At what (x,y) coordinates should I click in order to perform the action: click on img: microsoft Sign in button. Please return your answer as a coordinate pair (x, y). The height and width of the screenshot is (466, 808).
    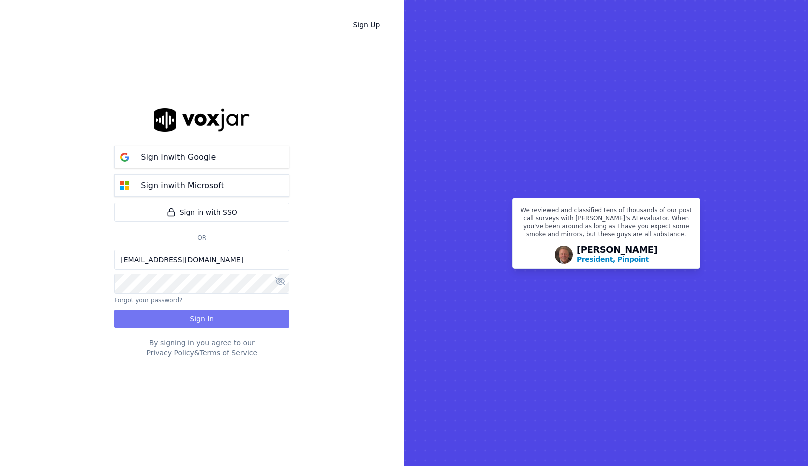
    Looking at the image, I should click on (125, 186).